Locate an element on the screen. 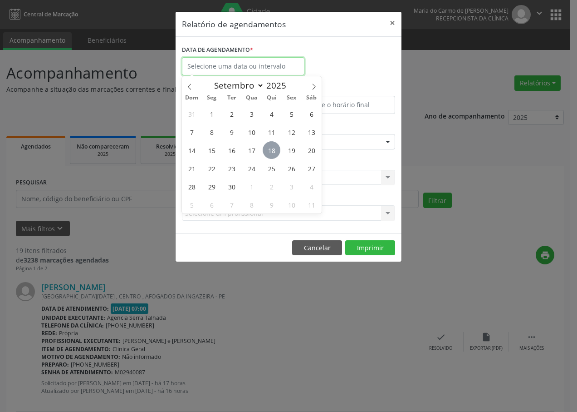  span: Setembro 29, 2025 is located at coordinates (212, 186).